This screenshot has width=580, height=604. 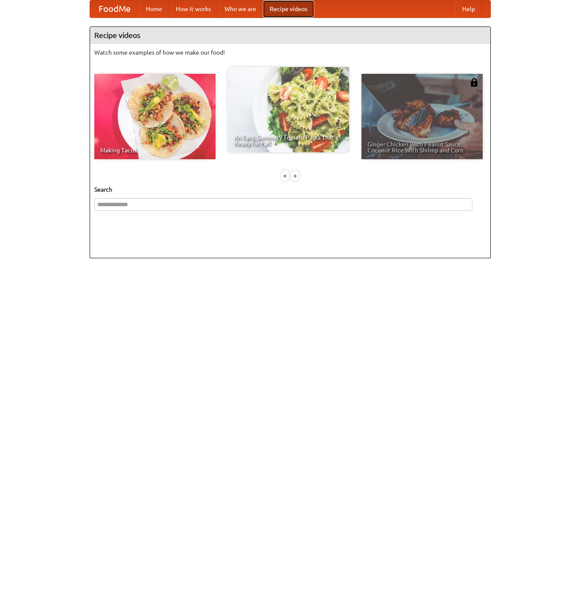 I want to click on a: Home, so click(x=154, y=9).